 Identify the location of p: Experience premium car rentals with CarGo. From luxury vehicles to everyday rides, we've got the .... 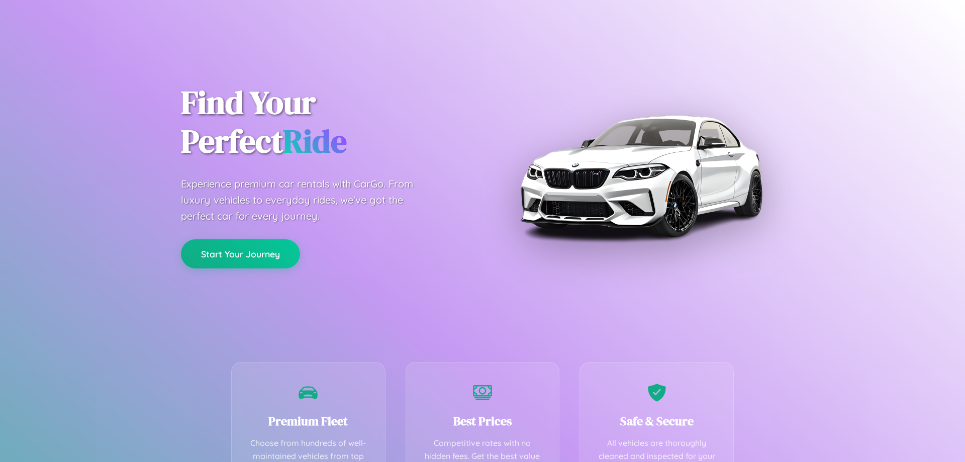
(307, 200).